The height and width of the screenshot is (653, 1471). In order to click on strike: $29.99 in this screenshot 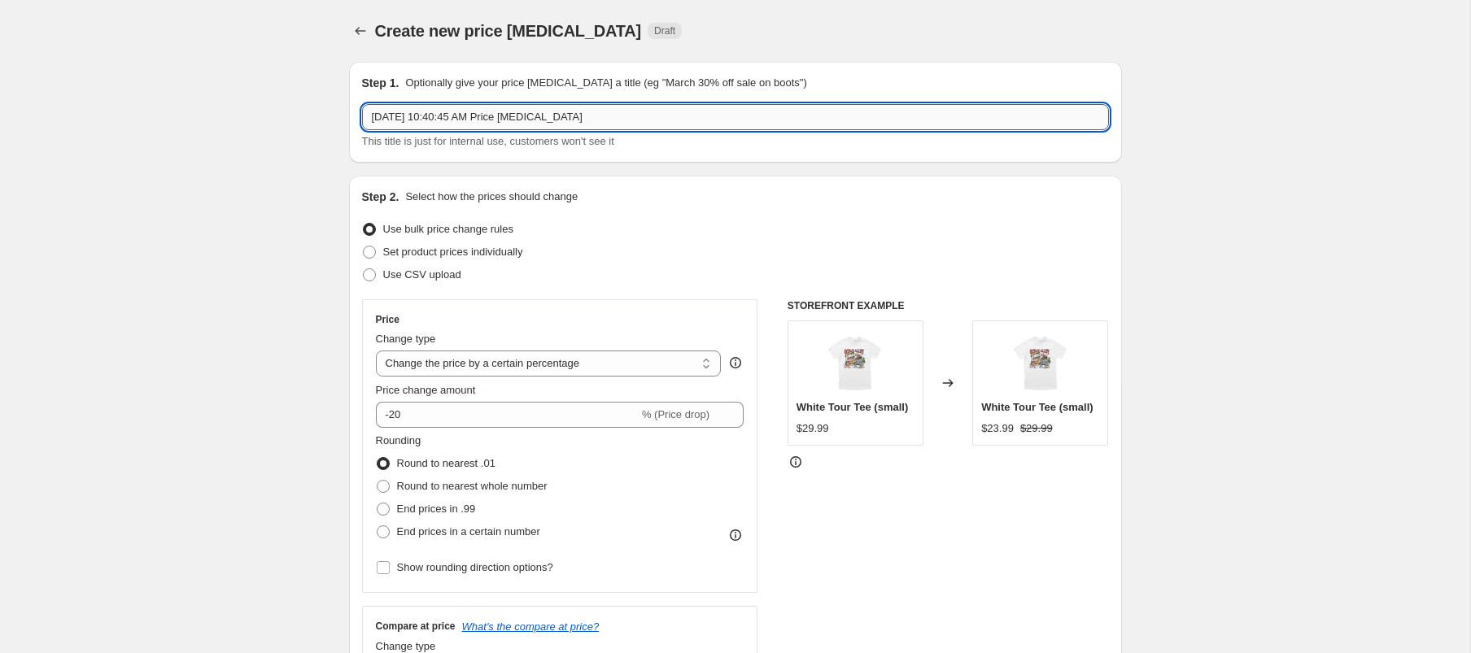, I will do `click(1037, 429)`.